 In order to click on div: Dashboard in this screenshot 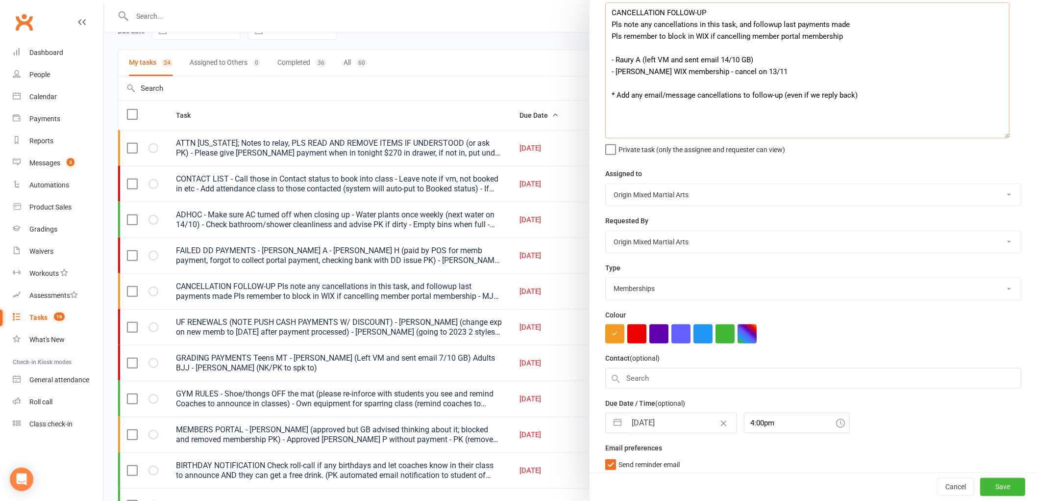, I will do `click(46, 52)`.